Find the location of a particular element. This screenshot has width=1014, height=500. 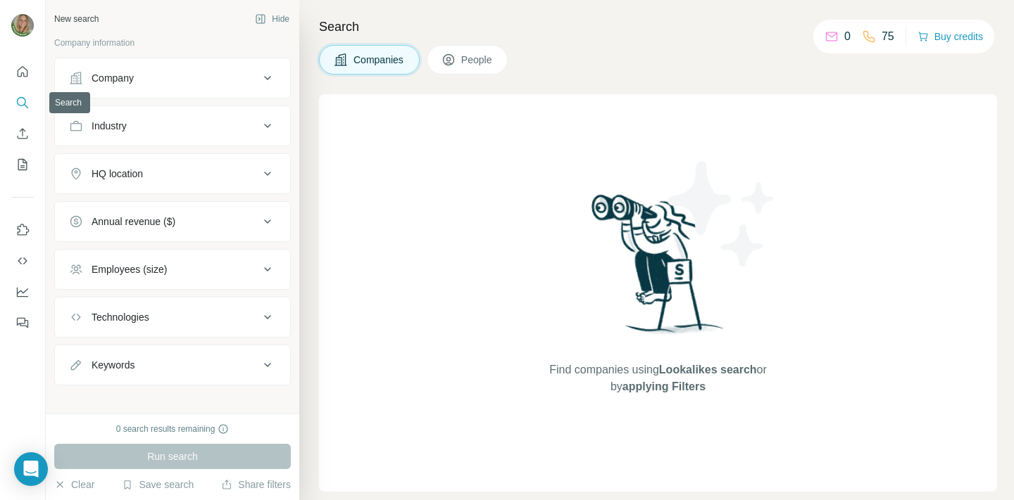

button: Annual revenue ($) is located at coordinates (172, 222).